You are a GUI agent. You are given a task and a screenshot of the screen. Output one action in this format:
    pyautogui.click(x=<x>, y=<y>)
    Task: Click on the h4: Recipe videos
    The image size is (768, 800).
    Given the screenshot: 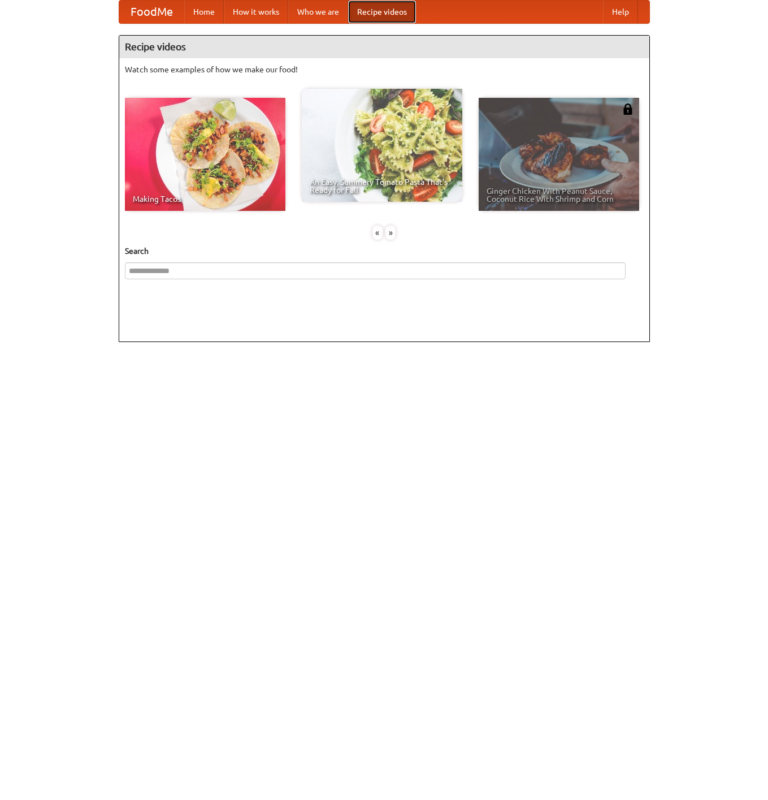 What is the action you would take?
    pyautogui.click(x=384, y=47)
    